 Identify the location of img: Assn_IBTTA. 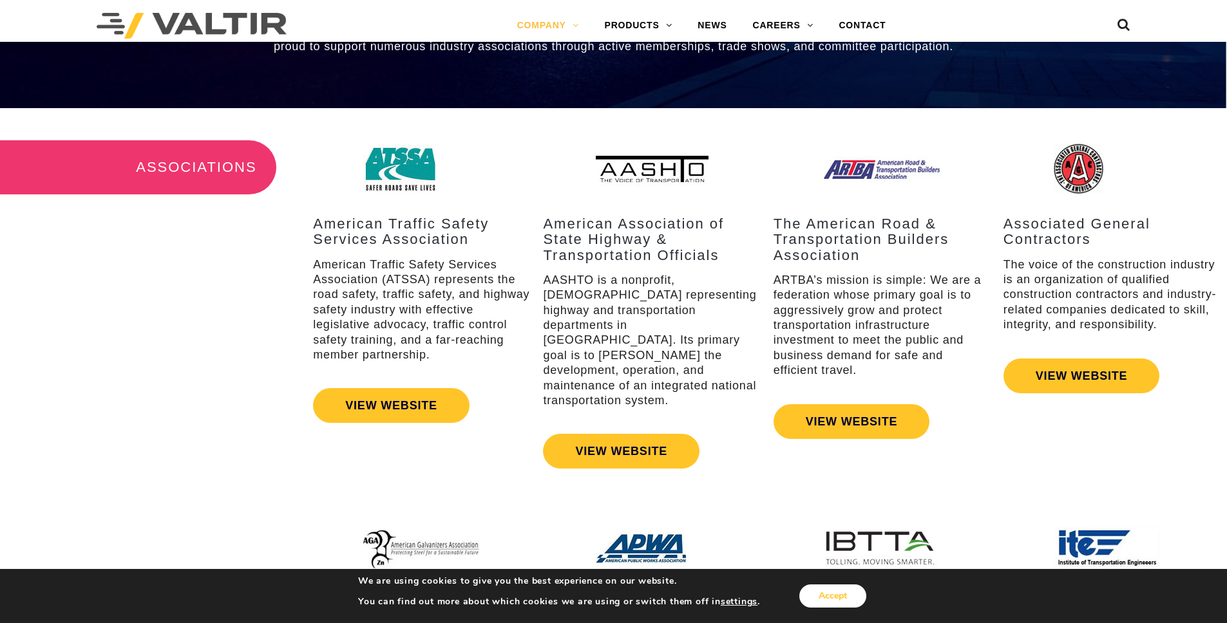
(882, 549).